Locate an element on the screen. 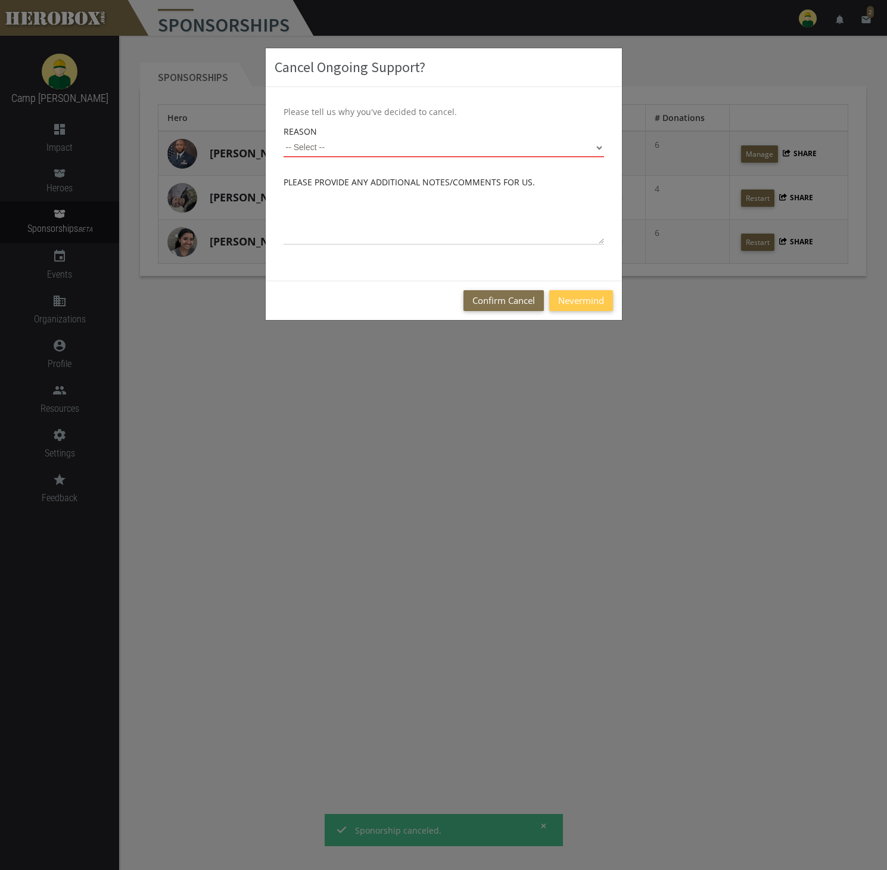 This screenshot has height=870, width=887. button: Confirm Cancel is located at coordinates (503, 300).